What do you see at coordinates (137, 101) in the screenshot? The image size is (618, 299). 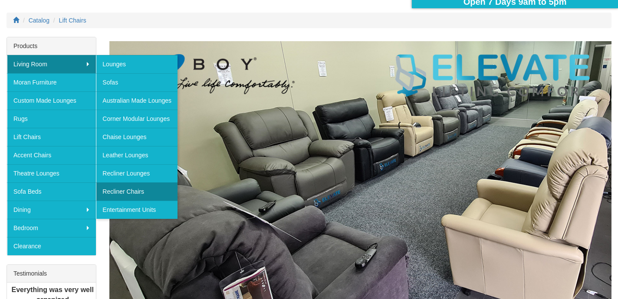 I see `a: Australian Made Lounges` at bounding box center [137, 101].